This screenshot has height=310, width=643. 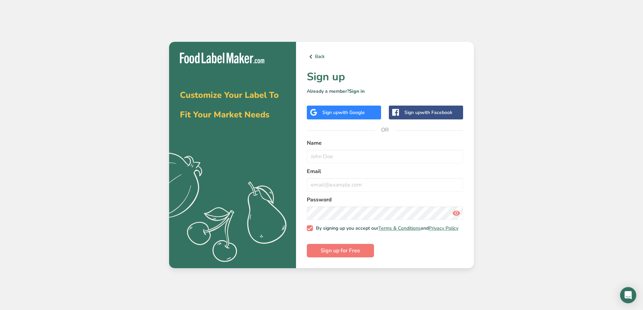 What do you see at coordinates (436, 112) in the screenshot?
I see `span: with Facebook` at bounding box center [436, 112].